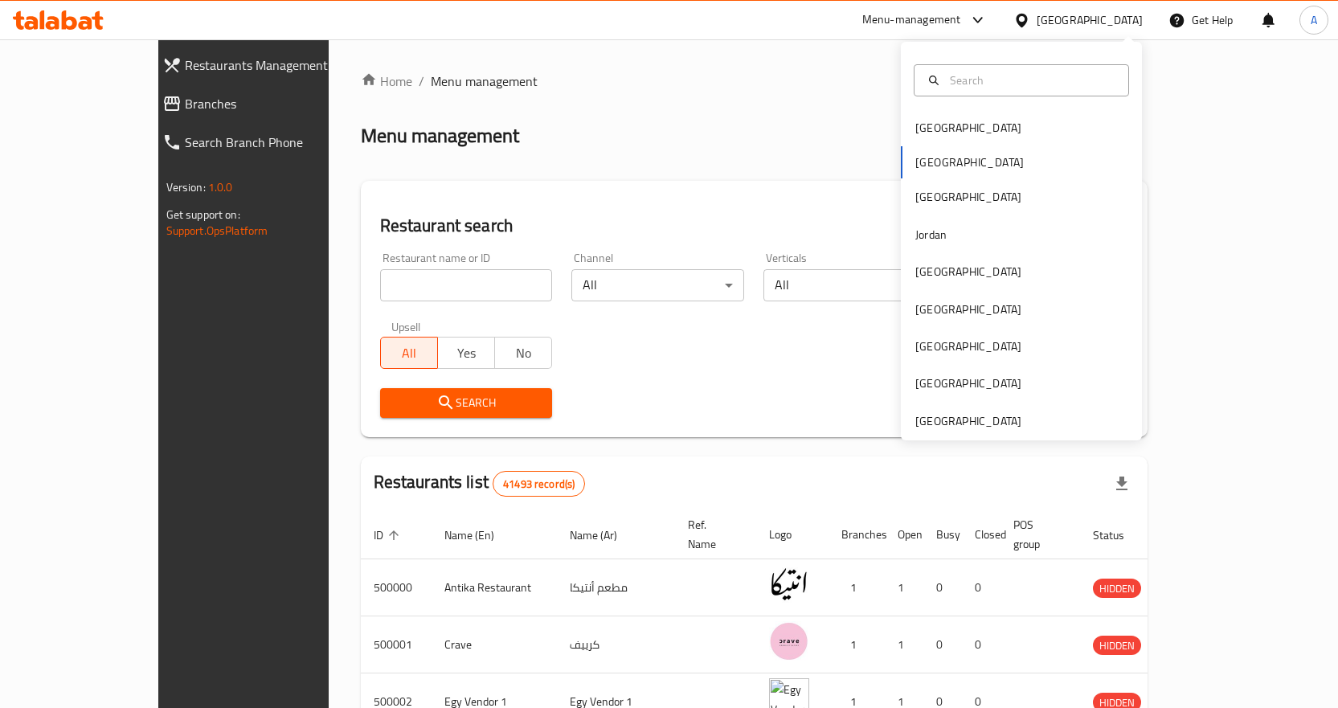 Image resolution: width=1338 pixels, height=708 pixels. Describe the element at coordinates (539, 484) in the screenshot. I see `div: Total records count` at that location.